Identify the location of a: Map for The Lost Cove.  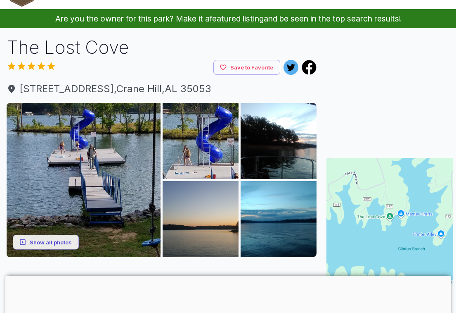
(390, 221).